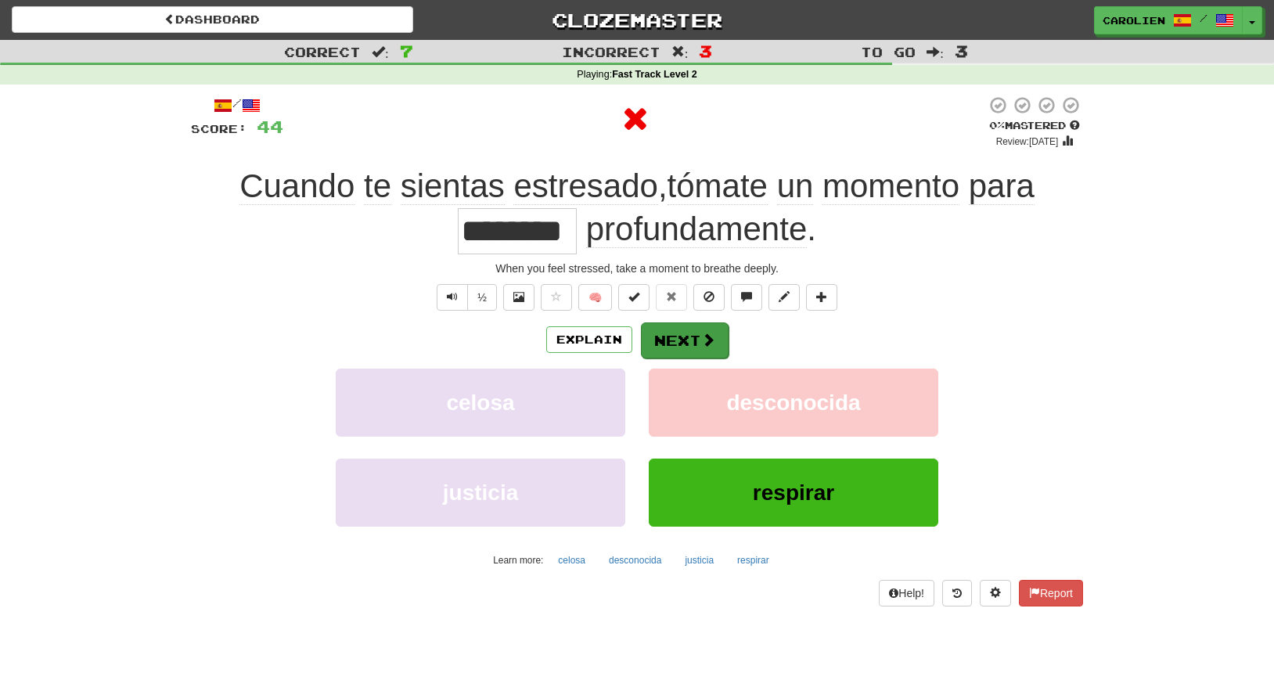 The image size is (1274, 691). I want to click on button: Discuss sentence (alt+u), so click(747, 297).